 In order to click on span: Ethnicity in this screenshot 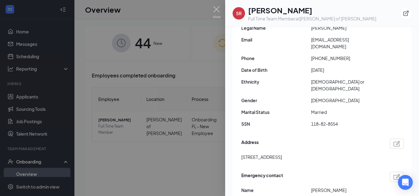, I will do `click(276, 82)`.